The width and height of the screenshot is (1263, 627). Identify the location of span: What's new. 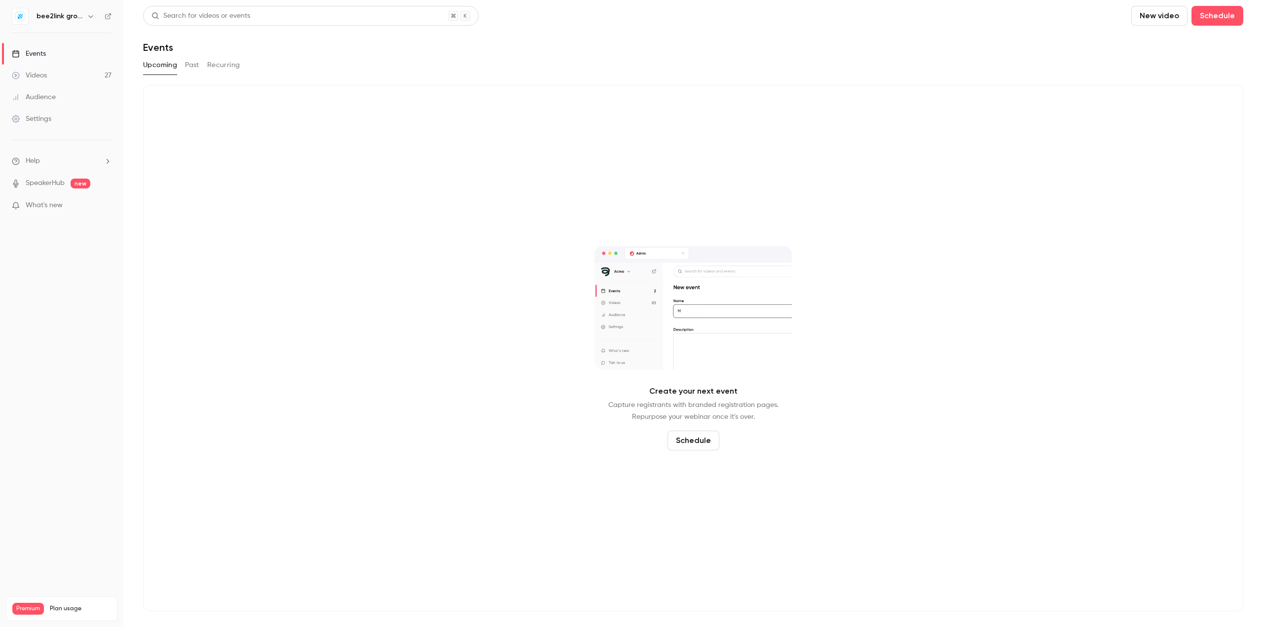
(44, 205).